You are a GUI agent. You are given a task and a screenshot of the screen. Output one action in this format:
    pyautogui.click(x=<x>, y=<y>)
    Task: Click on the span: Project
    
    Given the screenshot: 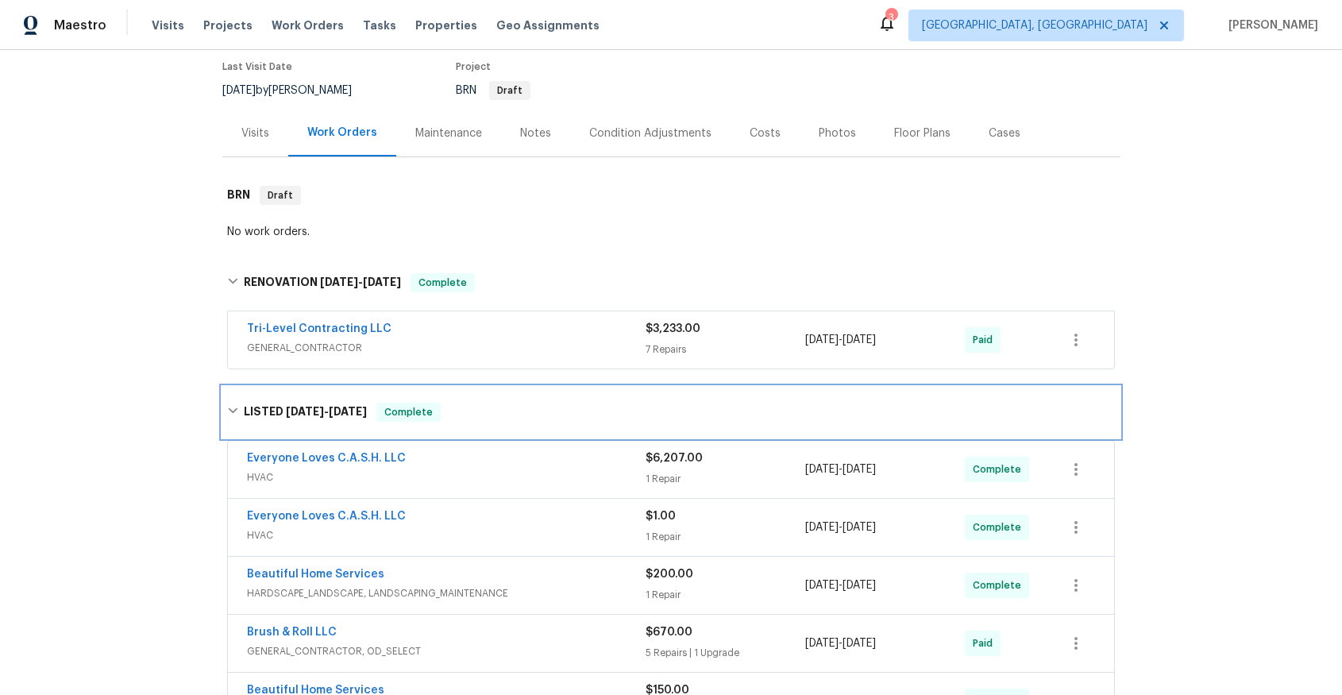 What is the action you would take?
    pyautogui.click(x=473, y=67)
    